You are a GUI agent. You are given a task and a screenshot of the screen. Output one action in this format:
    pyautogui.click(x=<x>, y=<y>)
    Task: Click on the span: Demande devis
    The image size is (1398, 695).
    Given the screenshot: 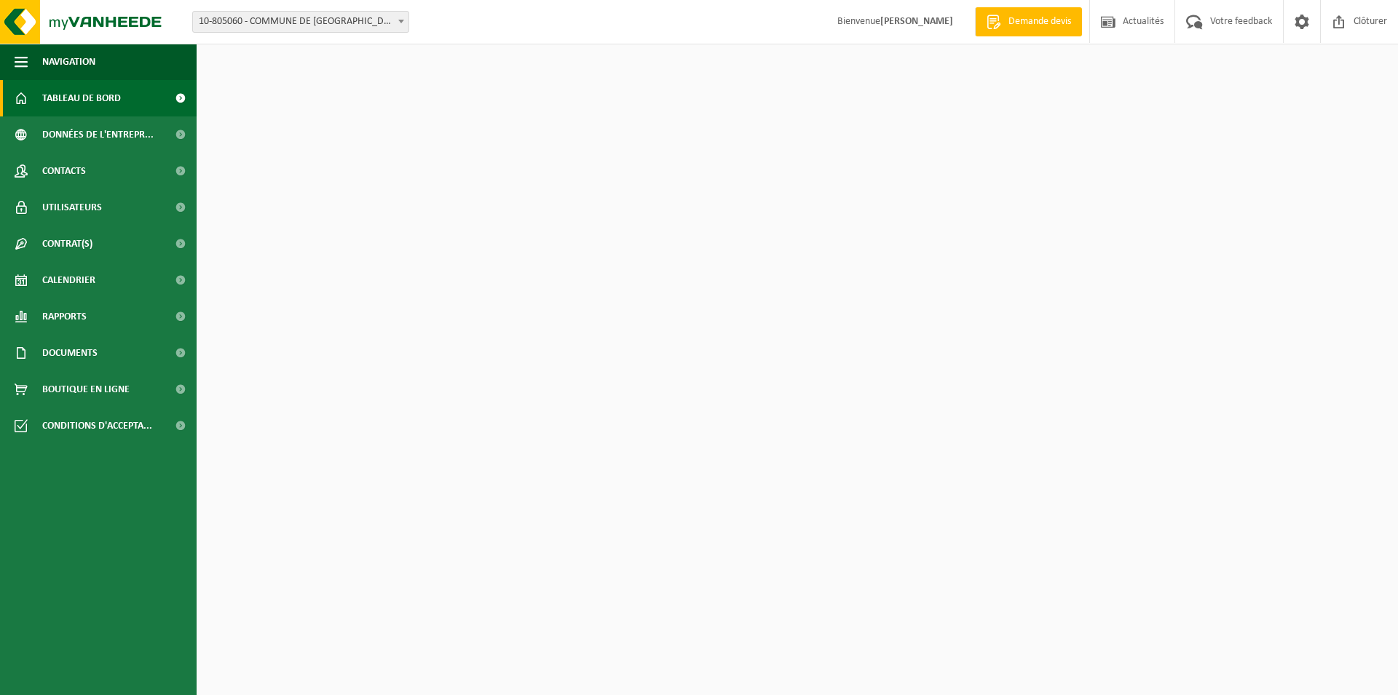 What is the action you would take?
    pyautogui.click(x=1040, y=22)
    